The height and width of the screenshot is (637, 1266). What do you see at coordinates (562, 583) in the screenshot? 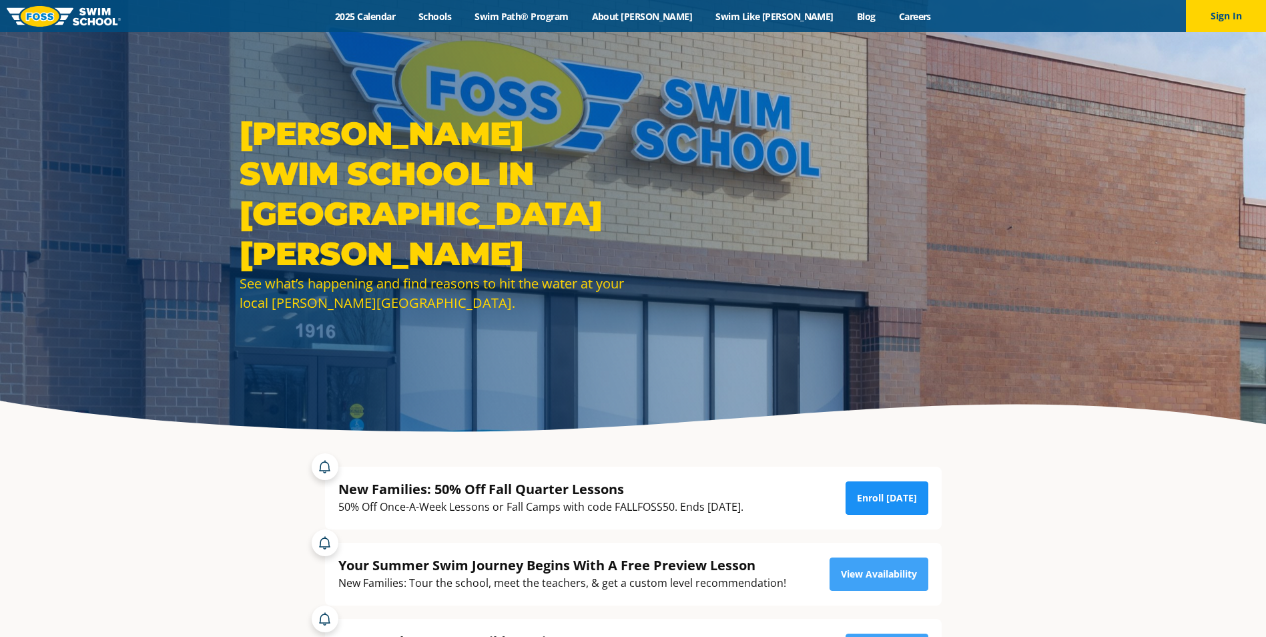
I see `div: New Families: Tour the school, meet the teachers, & get a custom level recommendation!` at bounding box center [562, 583].